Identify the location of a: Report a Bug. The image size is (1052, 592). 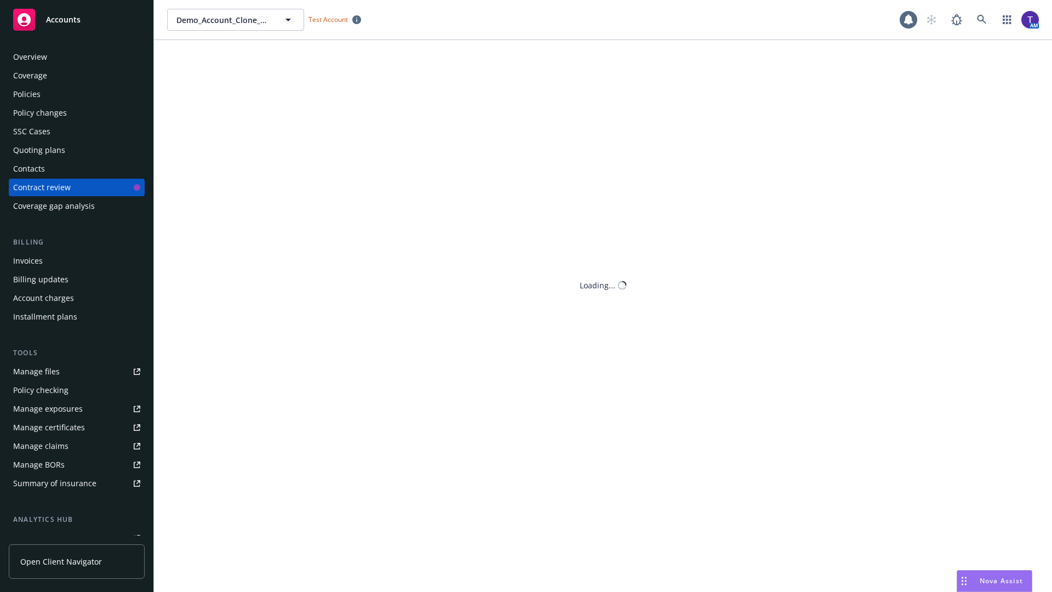
(956, 20).